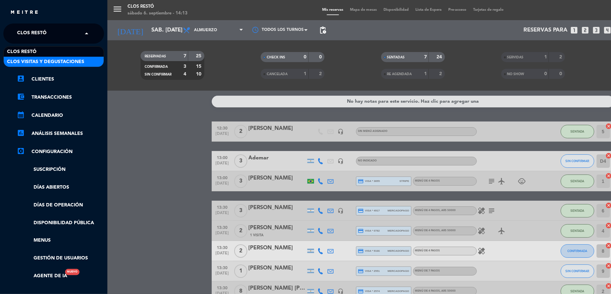 This screenshot has height=294, width=611. What do you see at coordinates (60, 258) in the screenshot?
I see `a: Gestión de usuarios` at bounding box center [60, 258].